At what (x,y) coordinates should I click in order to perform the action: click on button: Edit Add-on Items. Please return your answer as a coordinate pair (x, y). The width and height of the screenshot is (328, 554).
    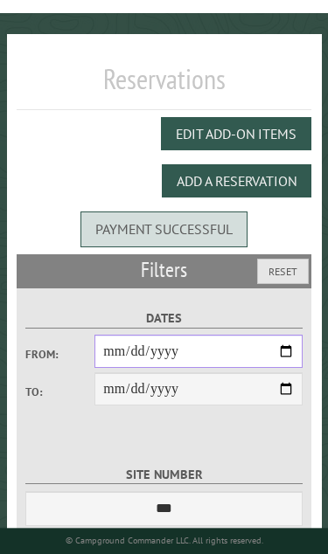
    Looking at the image, I should click on (236, 134).